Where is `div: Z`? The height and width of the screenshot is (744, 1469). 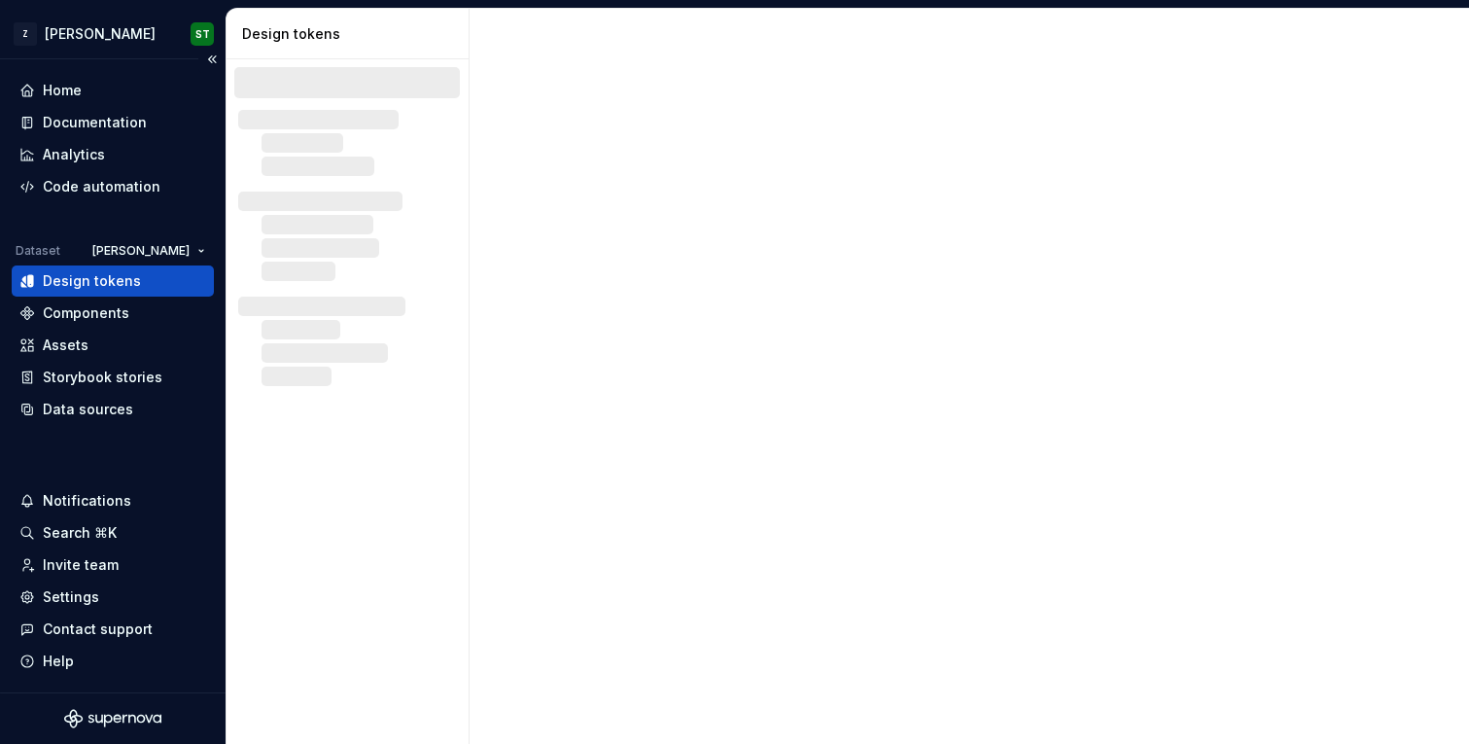 div: Z is located at coordinates (25, 34).